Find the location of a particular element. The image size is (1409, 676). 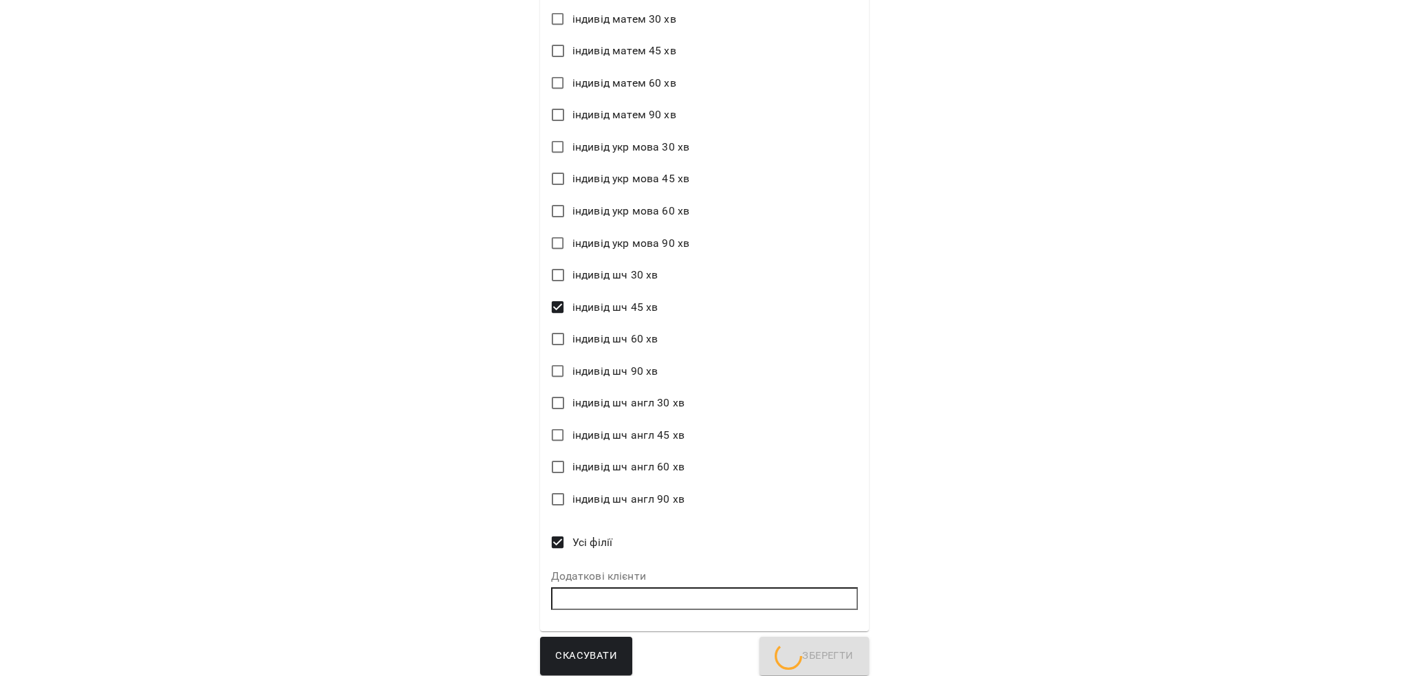

span: індивід укр мова 30 хв is located at coordinates (631, 147).